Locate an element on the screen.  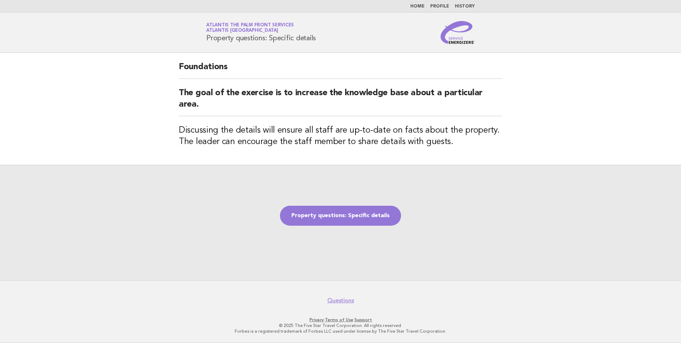
a: Property questions: Specific details is located at coordinates (340, 215).